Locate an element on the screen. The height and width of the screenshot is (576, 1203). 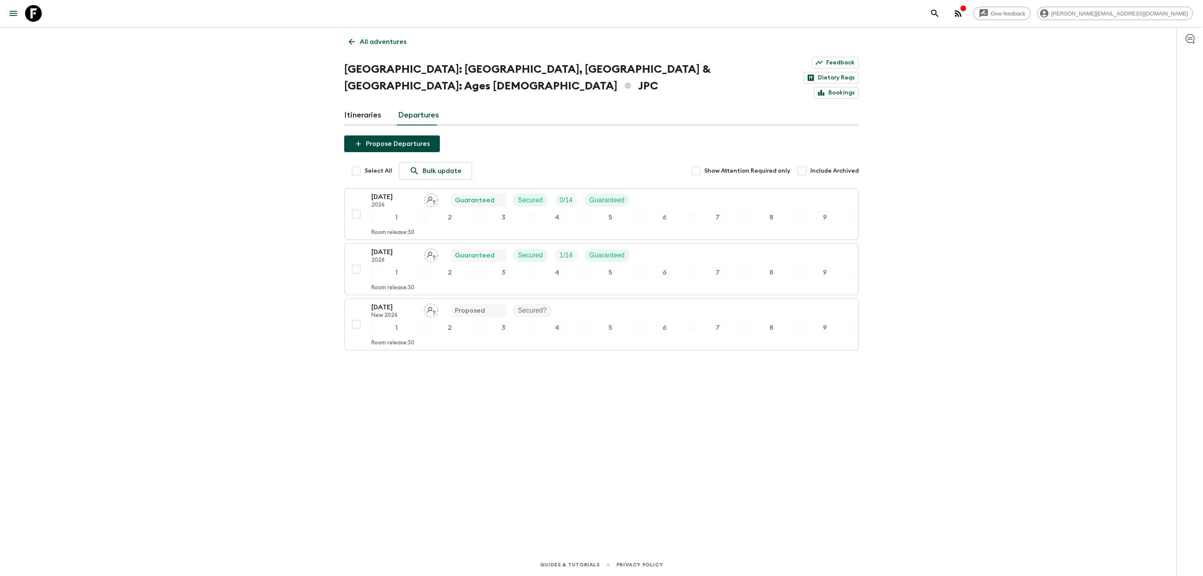
div: Secured? is located at coordinates (532, 310).